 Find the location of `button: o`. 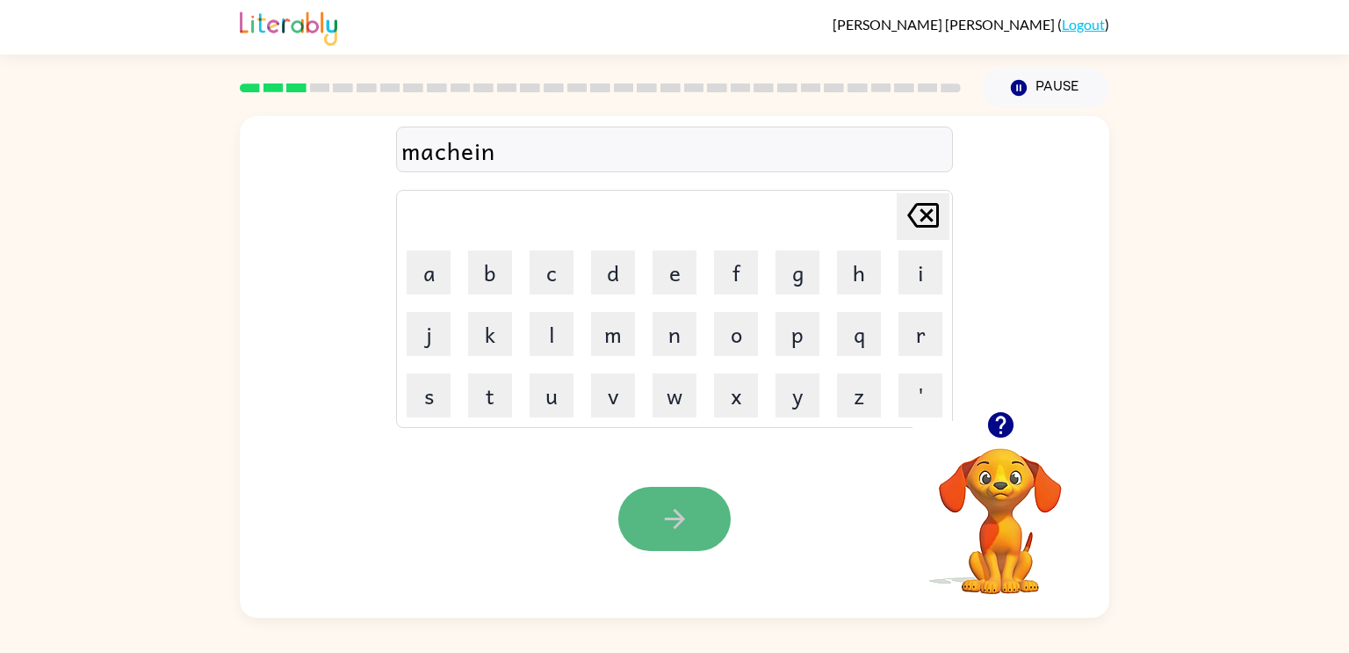

button: o is located at coordinates (736, 334).